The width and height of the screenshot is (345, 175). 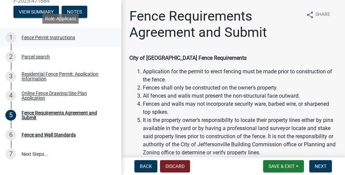 I want to click on div: 6, so click(x=11, y=134).